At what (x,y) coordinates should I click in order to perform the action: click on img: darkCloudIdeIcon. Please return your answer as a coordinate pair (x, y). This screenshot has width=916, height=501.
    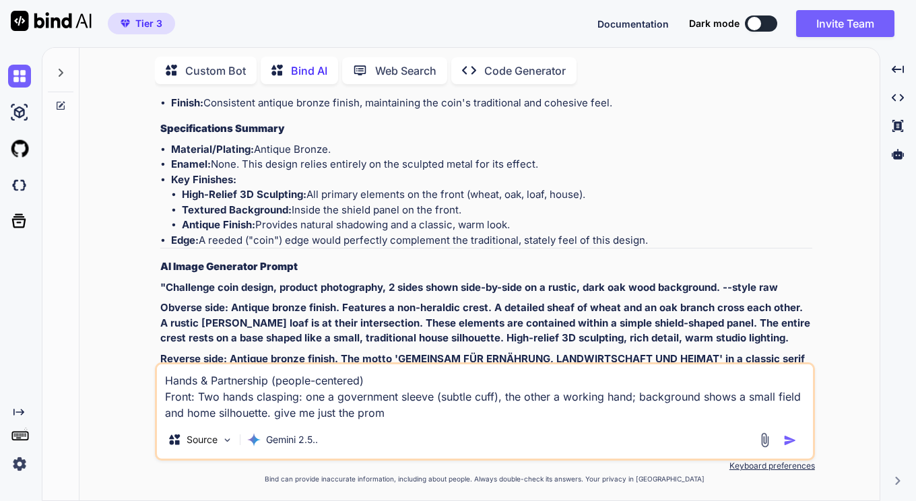
    Looking at the image, I should click on (20, 185).